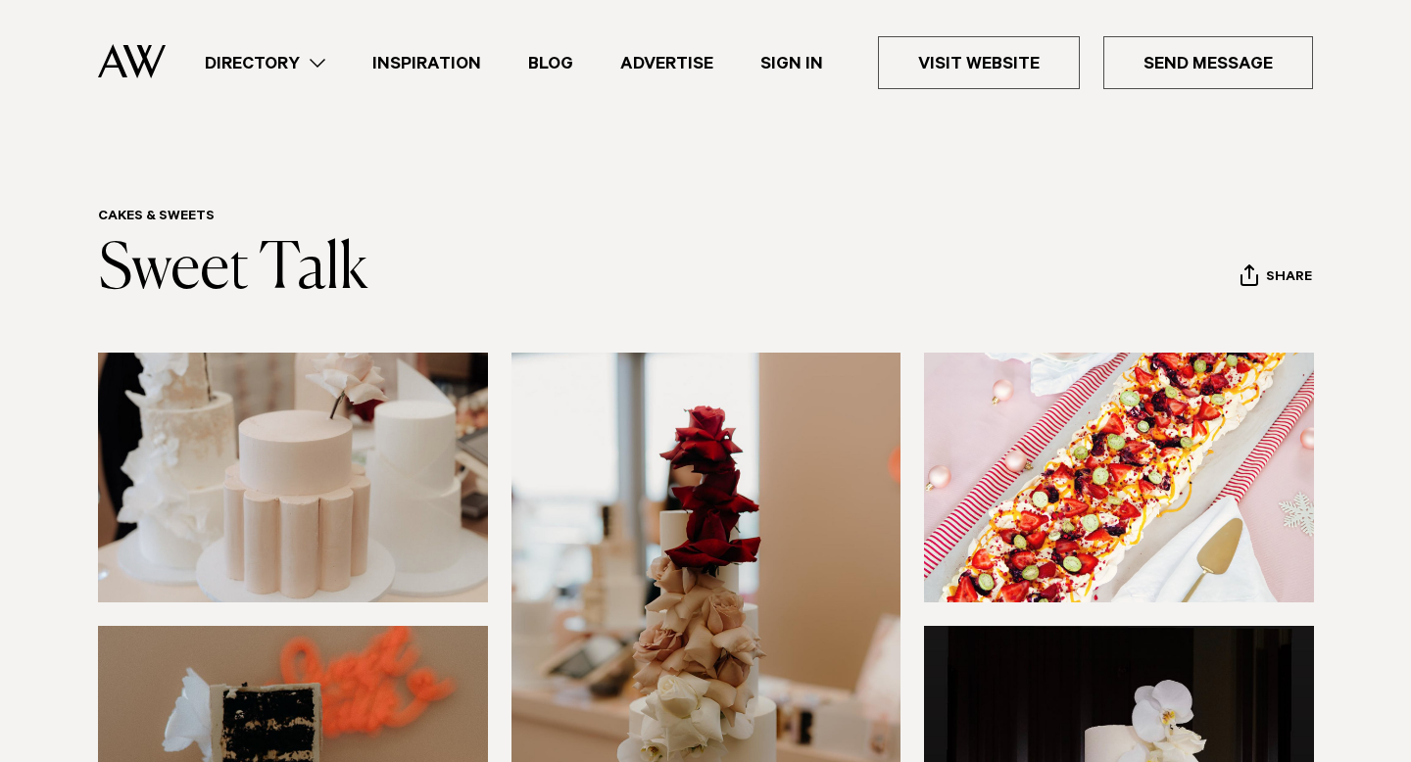  I want to click on a: Sweet Talk, so click(233, 270).